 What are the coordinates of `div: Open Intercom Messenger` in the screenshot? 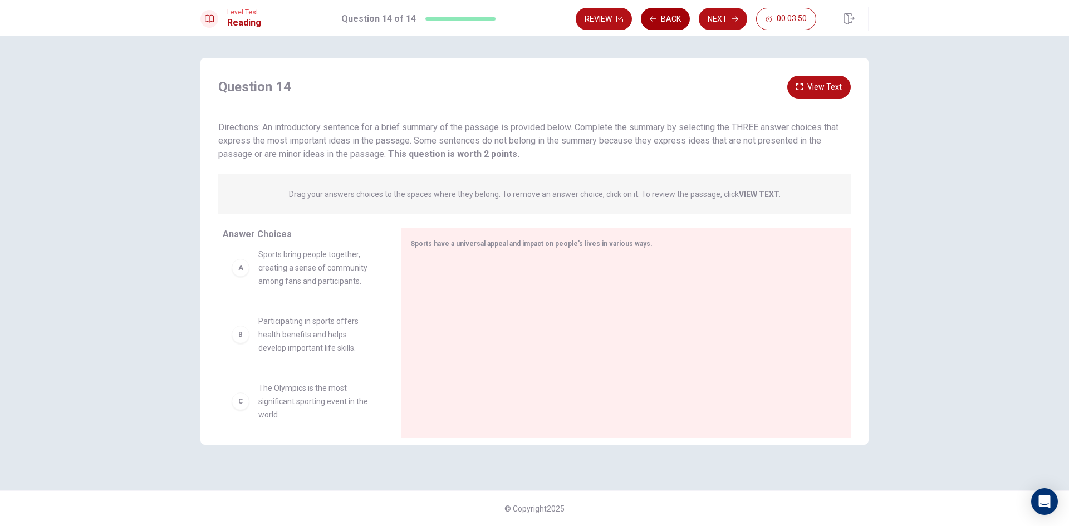 It's located at (1044, 502).